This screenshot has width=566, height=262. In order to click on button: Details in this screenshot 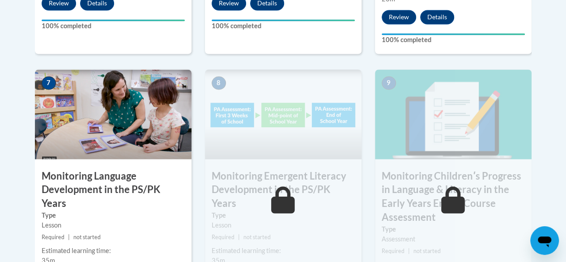, I will do `click(437, 17)`.